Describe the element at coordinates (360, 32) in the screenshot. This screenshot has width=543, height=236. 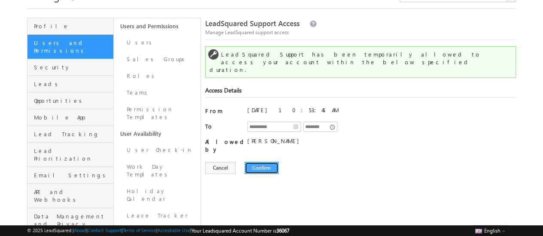
I see `div: Manage LeadSquared support access` at that location.